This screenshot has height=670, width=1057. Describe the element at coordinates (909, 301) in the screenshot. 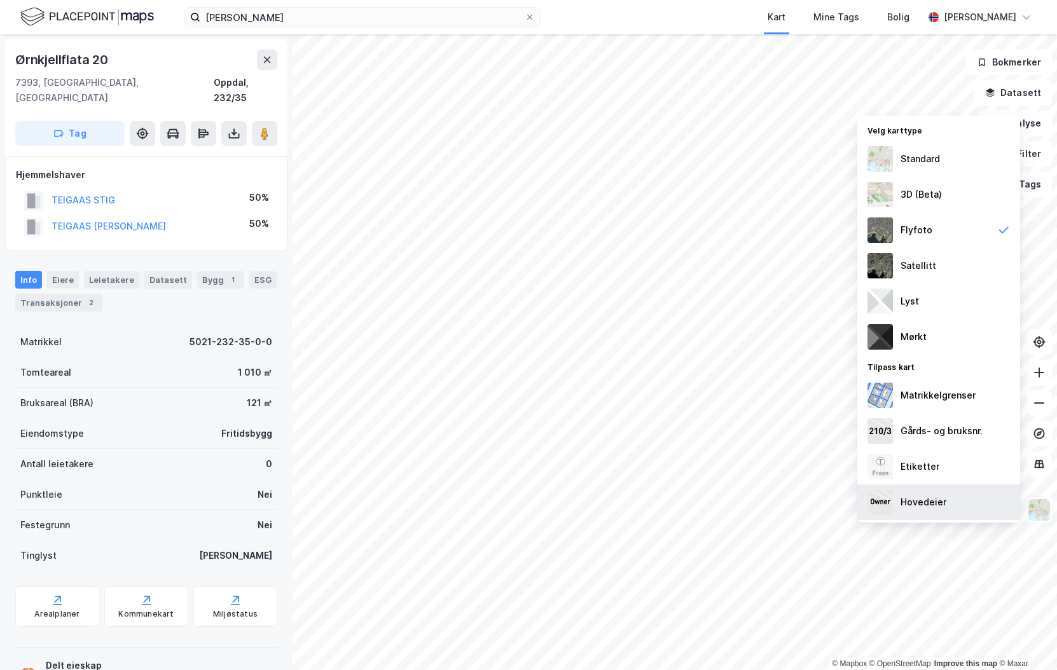

I see `div: Lyst` at that location.